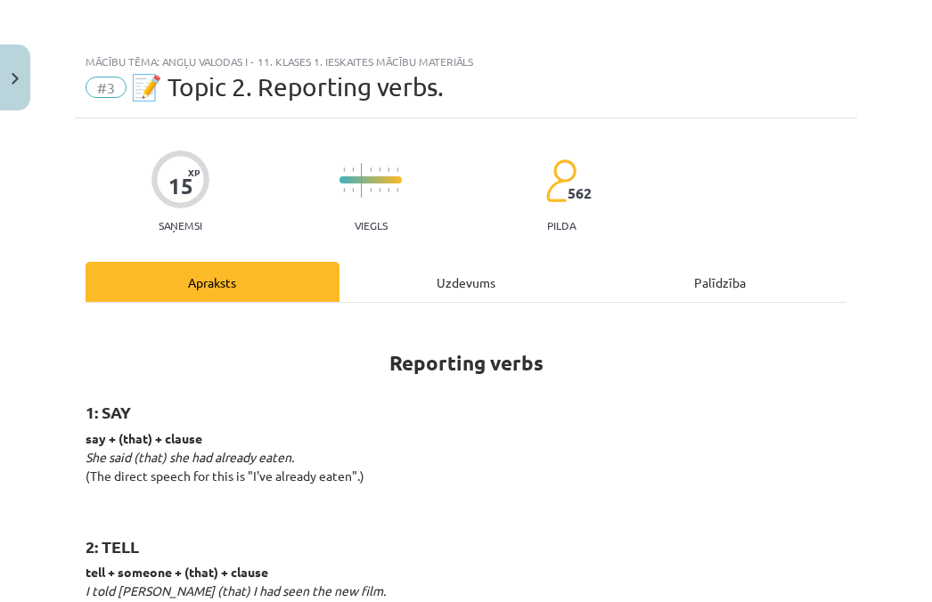 The image size is (932, 602). What do you see at coordinates (371, 225) in the screenshot?
I see `p: Viegls` at bounding box center [371, 225].